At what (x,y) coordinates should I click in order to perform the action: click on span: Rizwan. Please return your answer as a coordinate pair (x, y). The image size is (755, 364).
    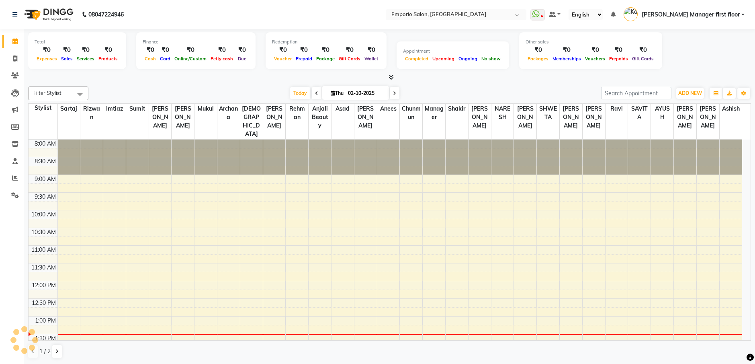
    Looking at the image, I should click on (92, 113).